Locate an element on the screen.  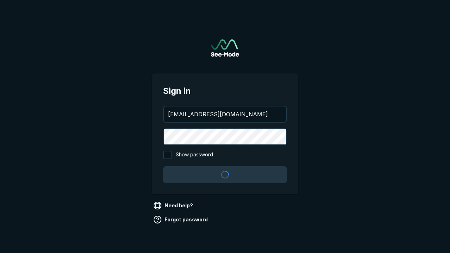
a: Forgot password is located at coordinates (181, 220).